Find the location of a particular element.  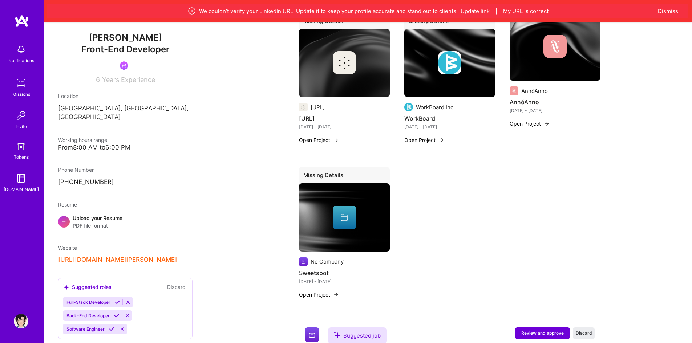

span: Phone Number is located at coordinates (76, 170).